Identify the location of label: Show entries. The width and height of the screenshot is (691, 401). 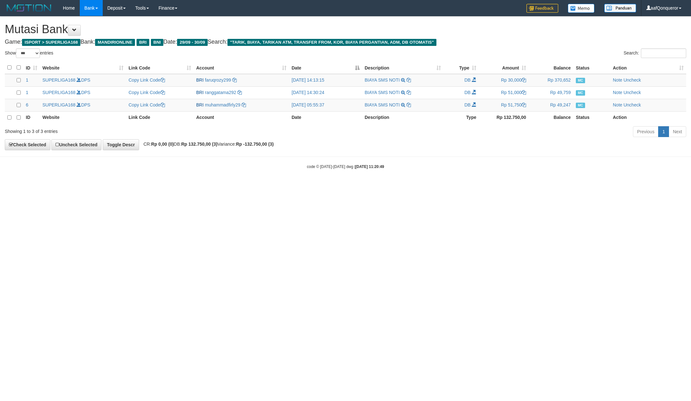
(29, 53).